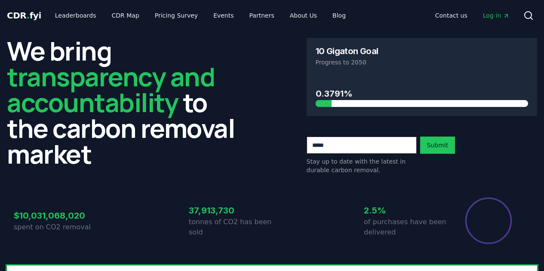 The width and height of the screenshot is (544, 271). What do you see at coordinates (126, 15) in the screenshot?
I see `a: CDR Map` at bounding box center [126, 15].